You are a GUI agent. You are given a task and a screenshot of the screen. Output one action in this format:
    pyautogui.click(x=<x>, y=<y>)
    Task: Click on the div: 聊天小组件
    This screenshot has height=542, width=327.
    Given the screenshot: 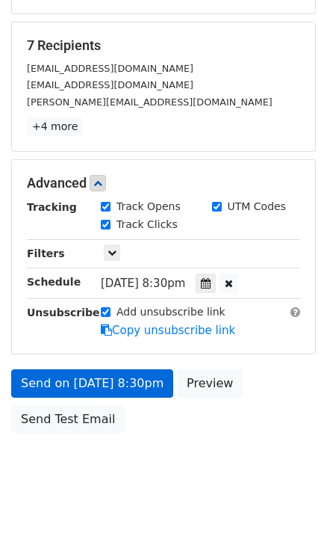 What is the action you would take?
    pyautogui.click(x=290, y=506)
    